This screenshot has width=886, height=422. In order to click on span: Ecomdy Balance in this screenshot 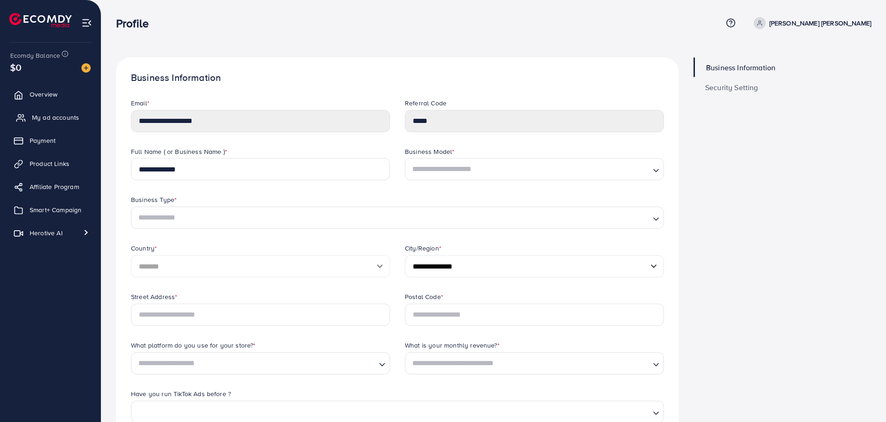, I will do `click(35, 55)`.